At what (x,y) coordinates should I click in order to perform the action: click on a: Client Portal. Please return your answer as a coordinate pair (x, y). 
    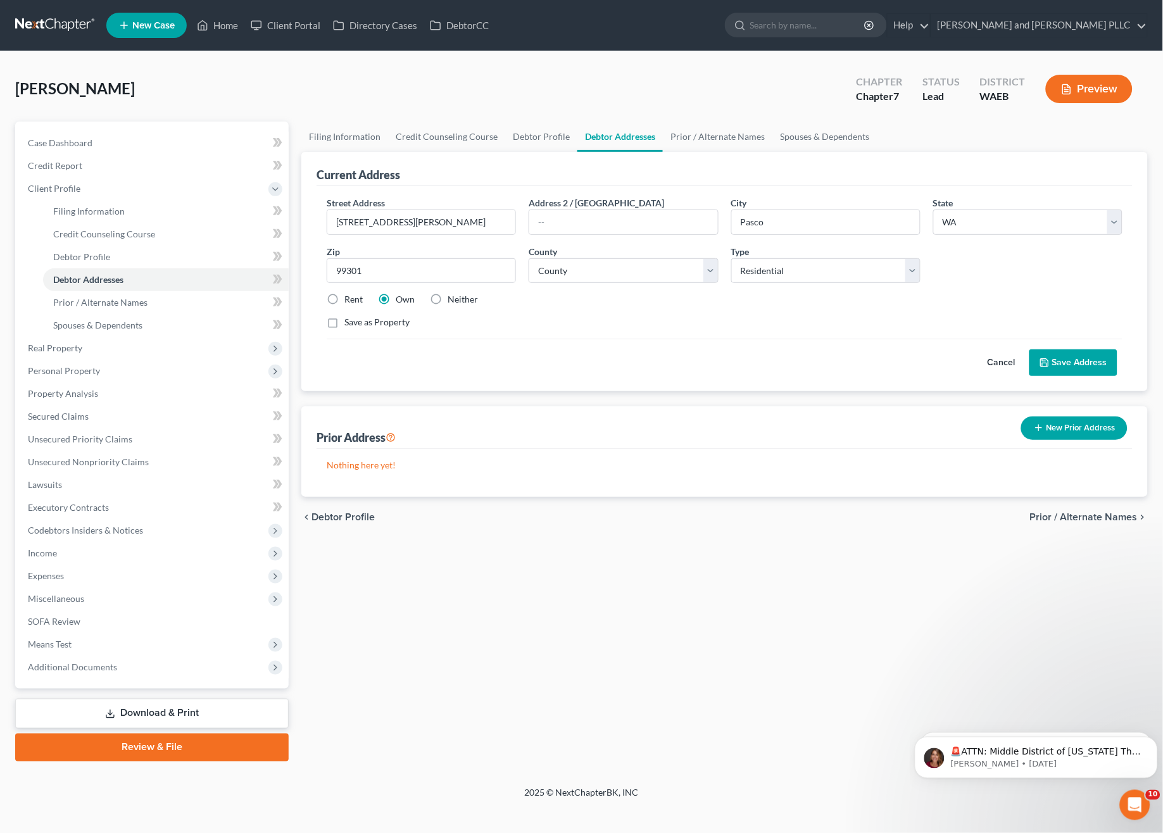
    Looking at the image, I should click on (286, 25).